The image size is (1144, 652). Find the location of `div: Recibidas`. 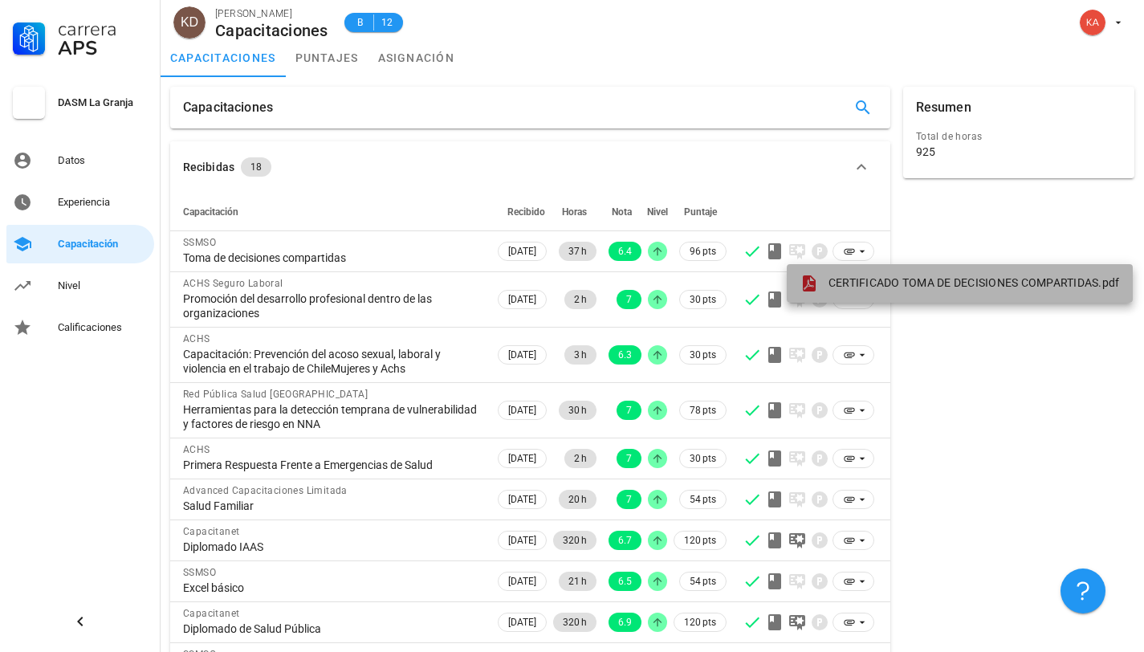

div: Recibidas is located at coordinates (209, 167).